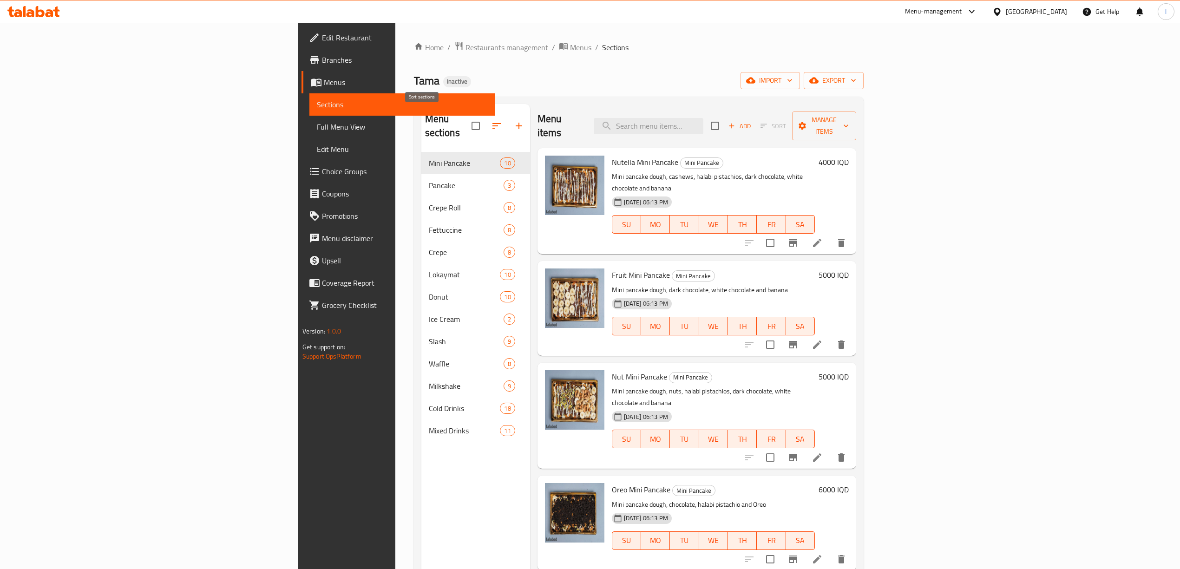  Describe the element at coordinates (405, 171) in the screenshot. I see `span: Choice Groups` at that location.